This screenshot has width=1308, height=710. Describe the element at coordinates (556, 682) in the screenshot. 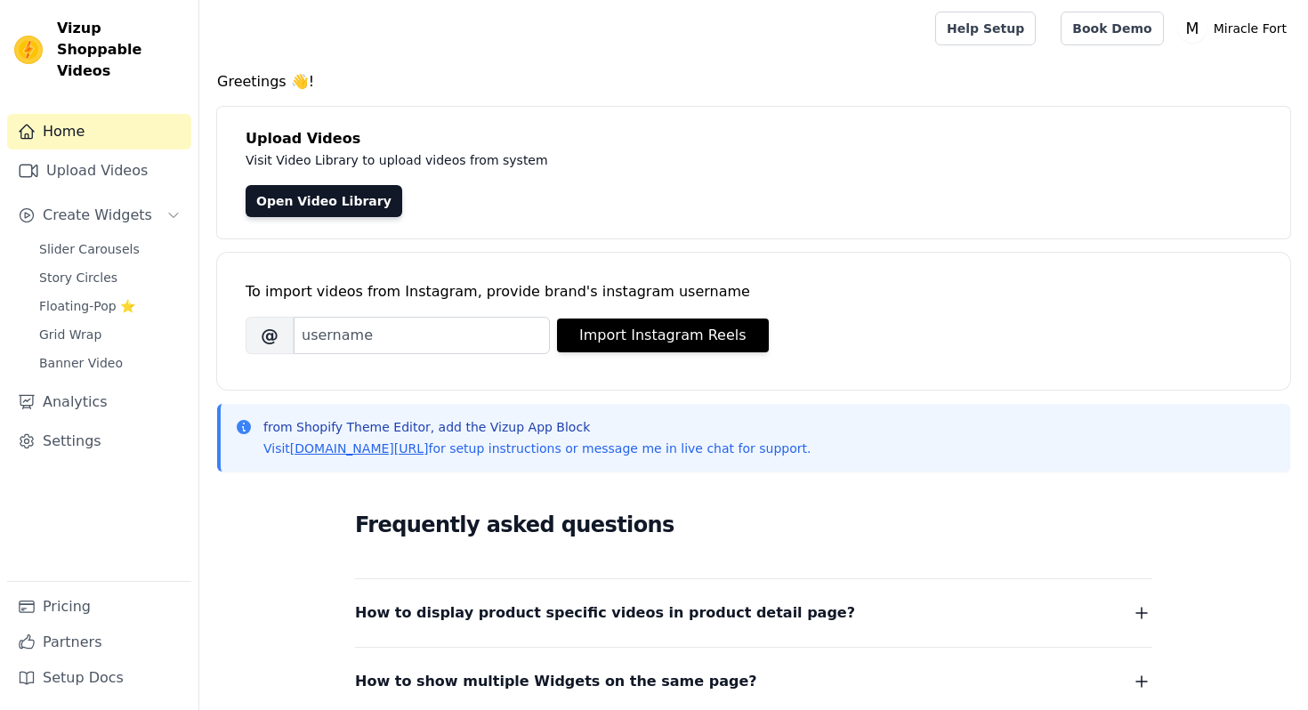

I see `span: How to show multiple Widgets on the same page?` at that location.